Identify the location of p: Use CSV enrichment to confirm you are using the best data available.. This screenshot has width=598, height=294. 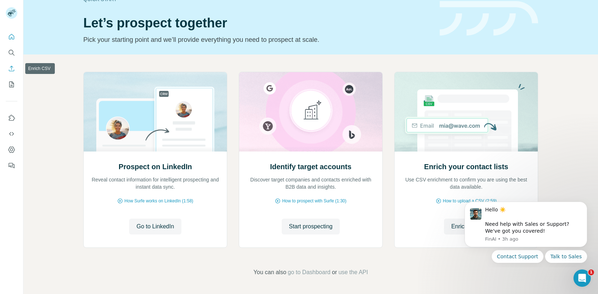
(466, 183).